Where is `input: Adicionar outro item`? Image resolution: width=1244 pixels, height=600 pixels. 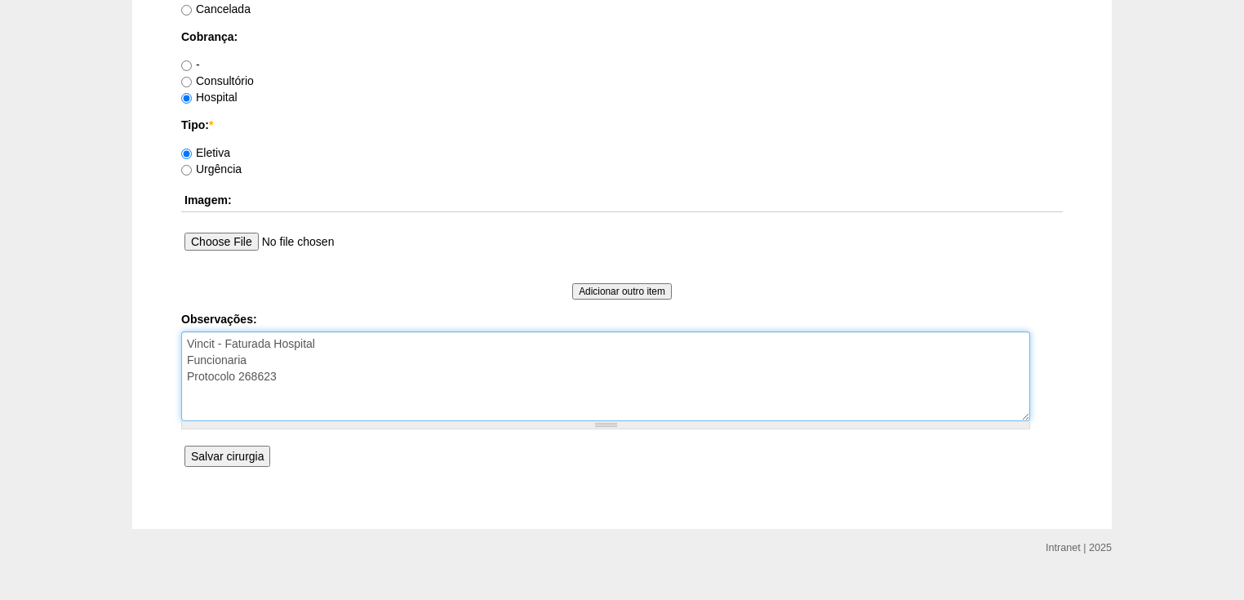
input: Adicionar outro item is located at coordinates (622, 291).